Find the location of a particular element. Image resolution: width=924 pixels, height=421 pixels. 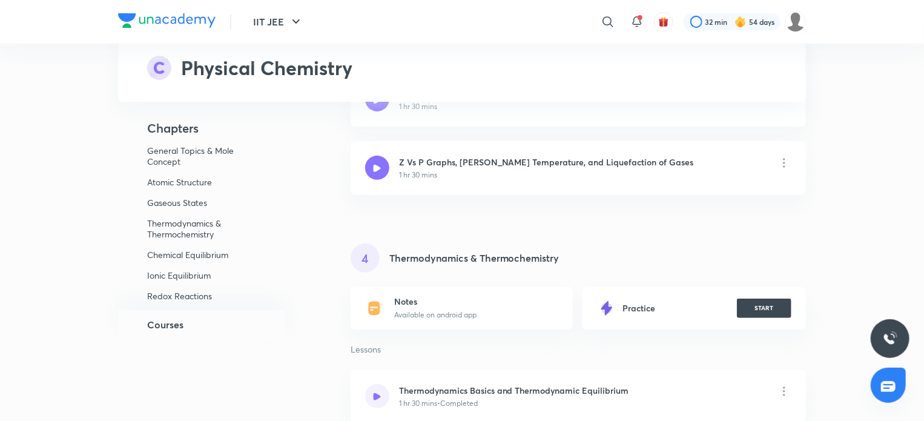

button: START is located at coordinates (765, 308).